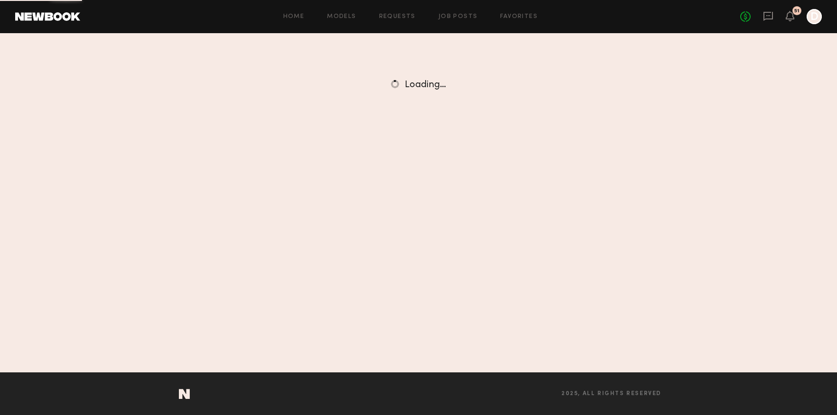 The height and width of the screenshot is (415, 837). I want to click on span: 2025, all rights reserved, so click(611, 394).